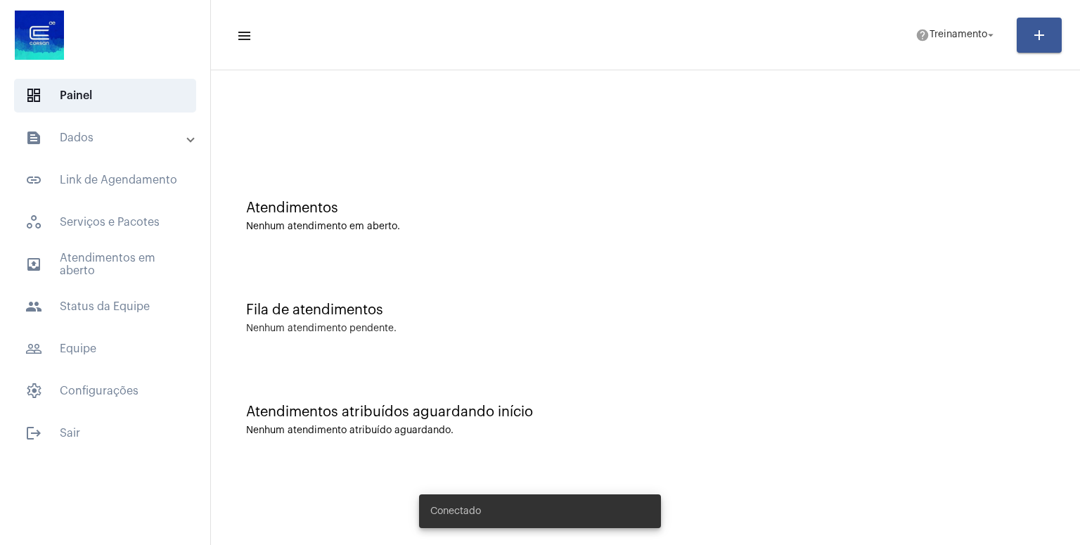 This screenshot has height=545, width=1080. What do you see at coordinates (922, 35) in the screenshot?
I see `mat-icon: help` at bounding box center [922, 35].